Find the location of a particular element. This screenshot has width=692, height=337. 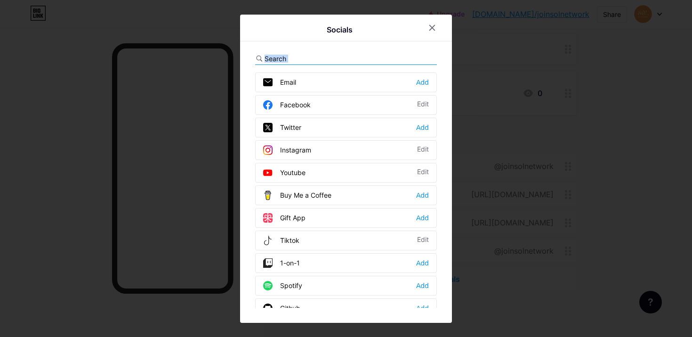

div: Email is located at coordinates (279, 82).